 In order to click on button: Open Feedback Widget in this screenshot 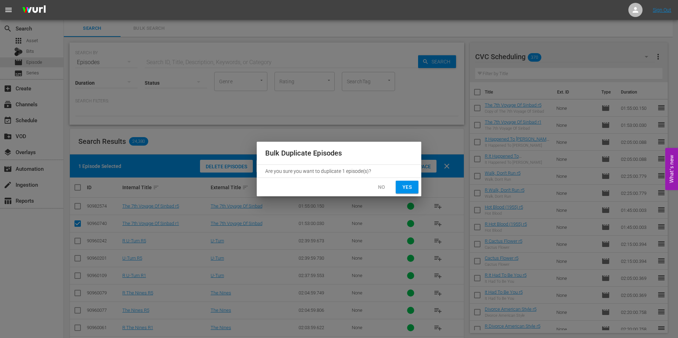, I will do `click(672, 169)`.